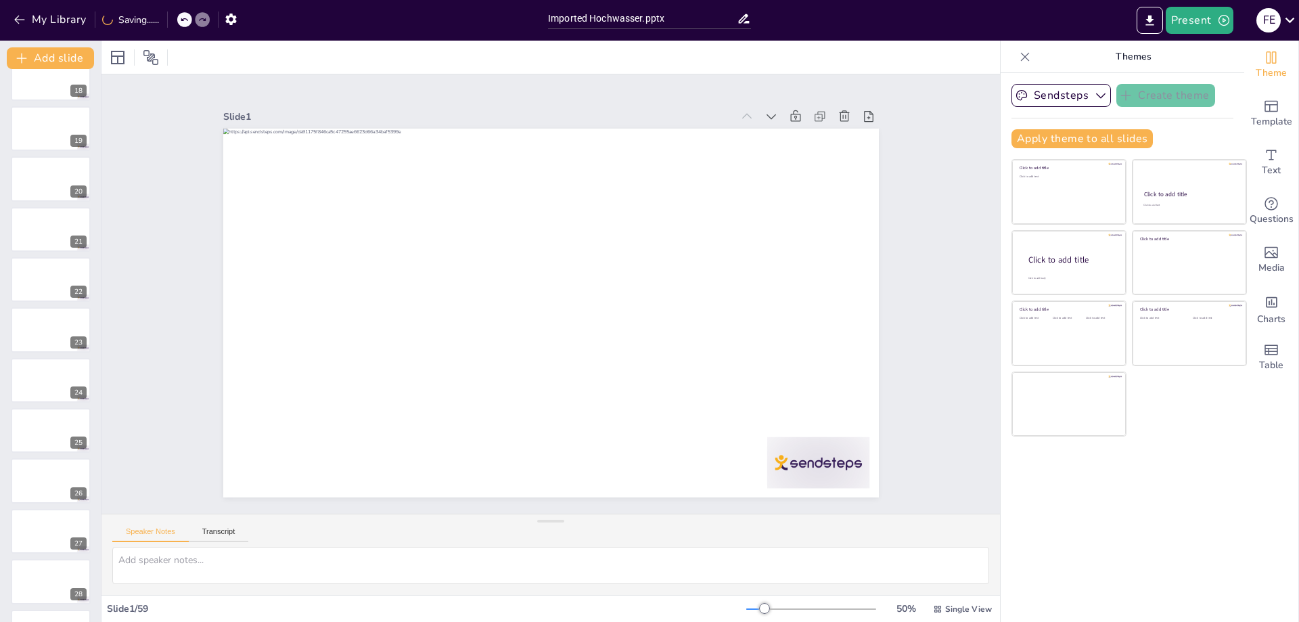 The width and height of the screenshot is (1299, 622). What do you see at coordinates (1271, 319) in the screenshot?
I see `span: Charts` at bounding box center [1271, 319].